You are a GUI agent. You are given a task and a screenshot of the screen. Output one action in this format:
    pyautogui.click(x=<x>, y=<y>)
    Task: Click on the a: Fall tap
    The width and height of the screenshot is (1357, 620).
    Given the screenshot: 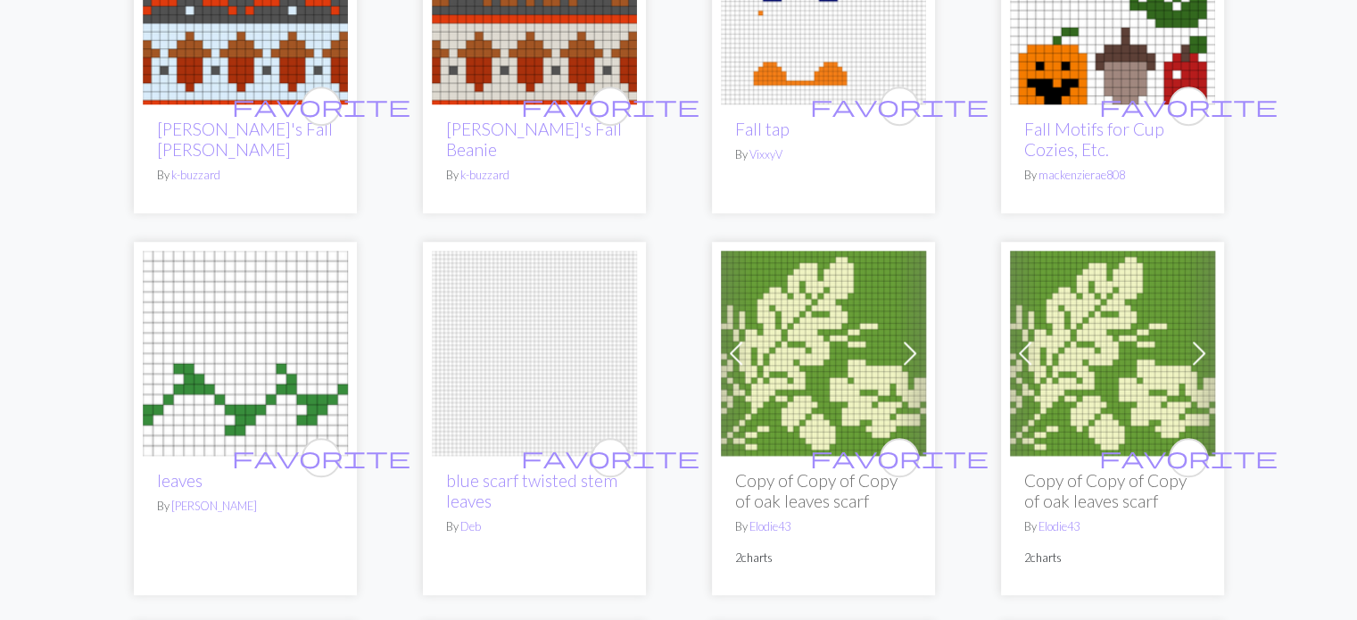 What is the action you would take?
    pyautogui.click(x=762, y=128)
    